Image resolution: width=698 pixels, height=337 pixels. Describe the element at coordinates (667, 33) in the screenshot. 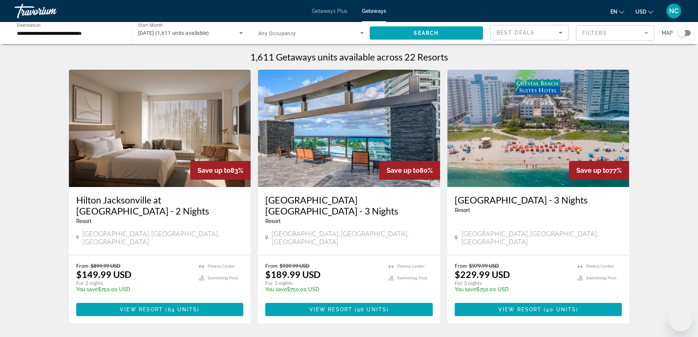

I see `span: Map` at that location.